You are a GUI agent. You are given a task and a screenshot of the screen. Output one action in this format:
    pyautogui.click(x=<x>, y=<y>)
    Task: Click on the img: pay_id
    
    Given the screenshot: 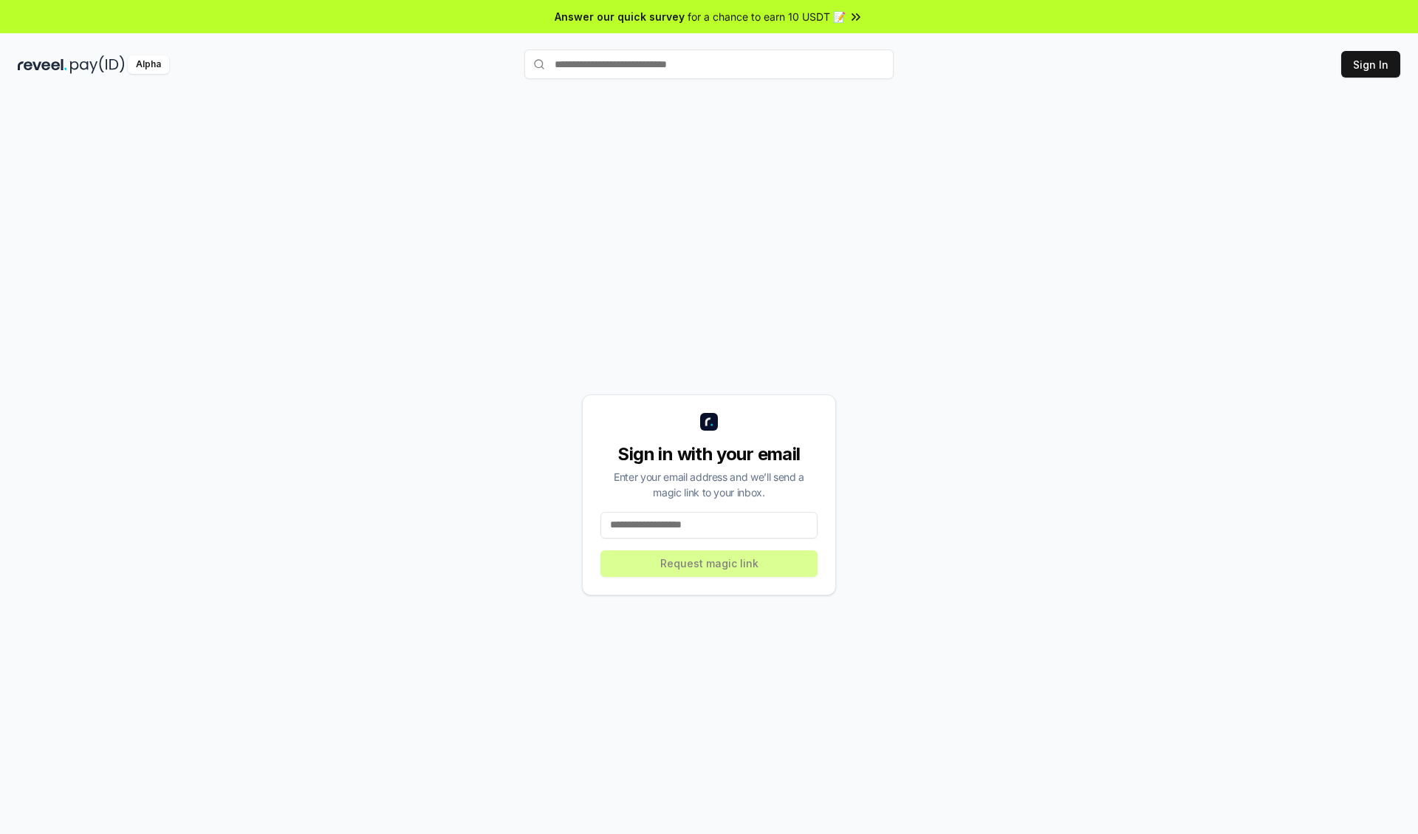 What is the action you would take?
    pyautogui.click(x=97, y=64)
    